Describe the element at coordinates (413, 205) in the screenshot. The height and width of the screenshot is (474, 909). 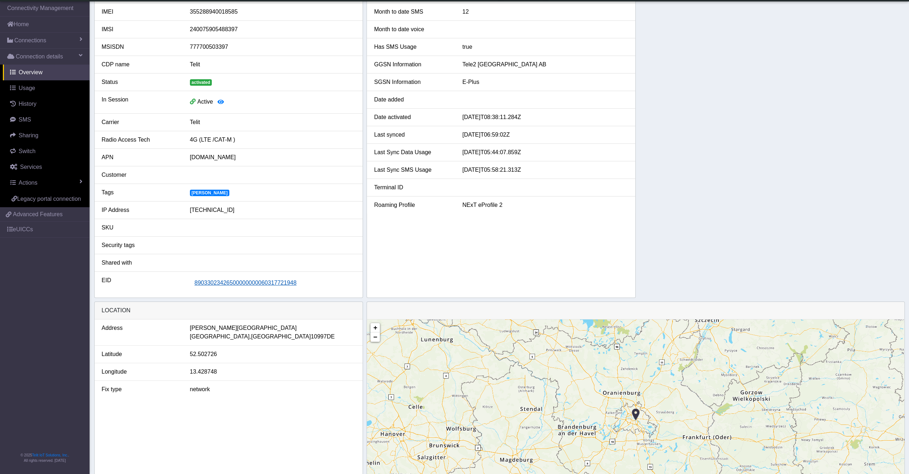
I see `div: Roaming Profile` at that location.